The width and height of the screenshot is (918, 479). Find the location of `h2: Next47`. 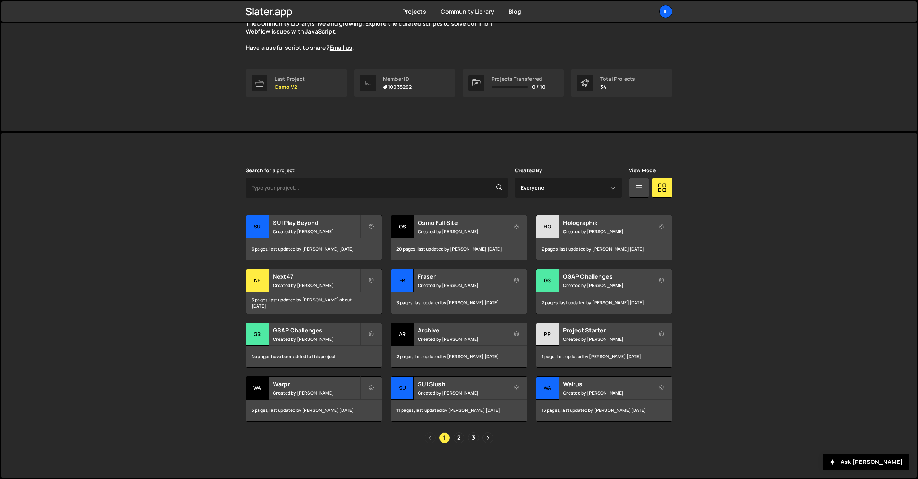

h2: Next47 is located at coordinates (316, 277).